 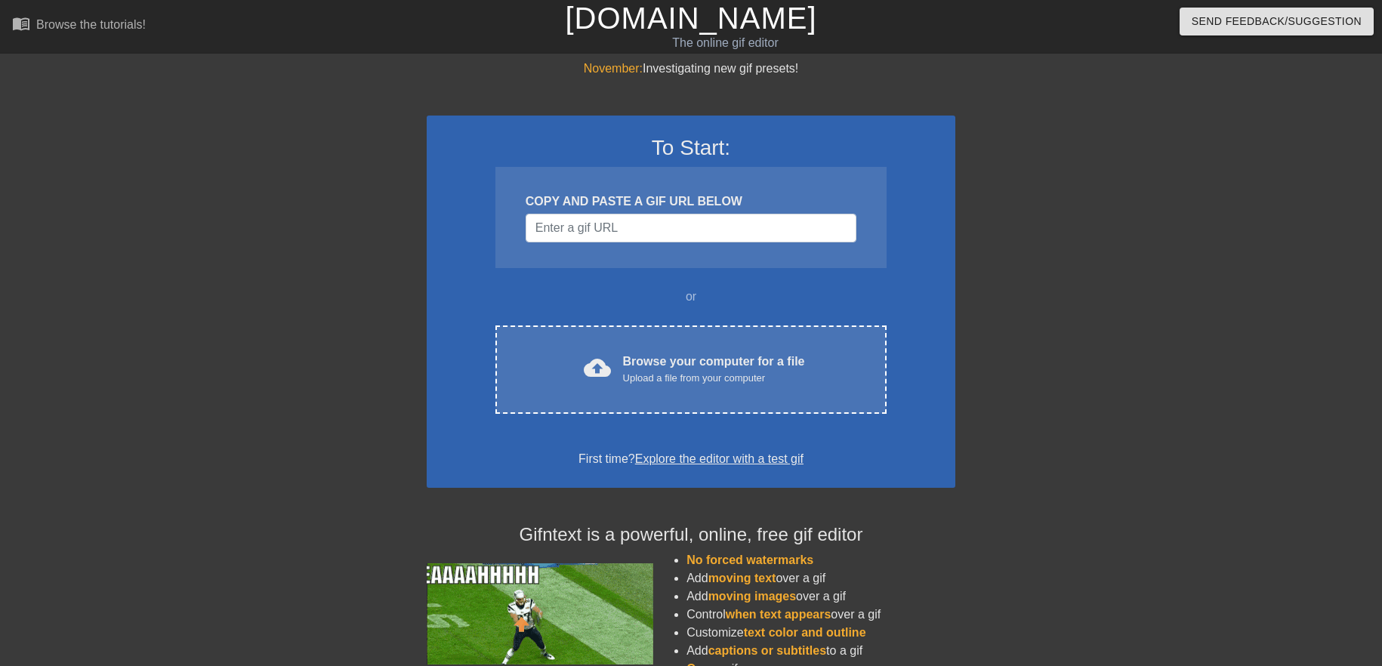 I want to click on span: moving images, so click(x=752, y=596).